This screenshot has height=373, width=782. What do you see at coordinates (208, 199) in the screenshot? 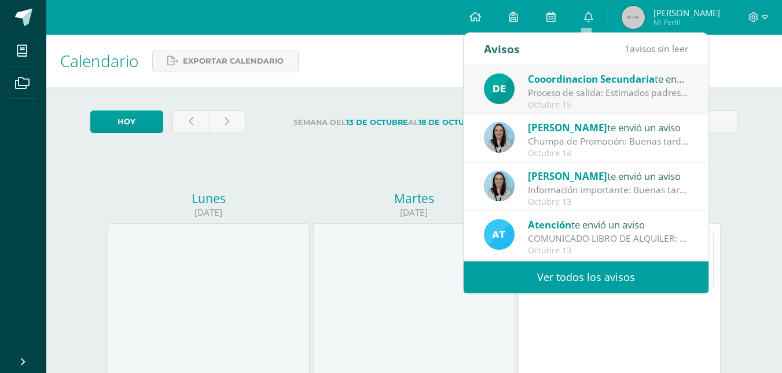
I see `div: Lunes` at bounding box center [208, 199].